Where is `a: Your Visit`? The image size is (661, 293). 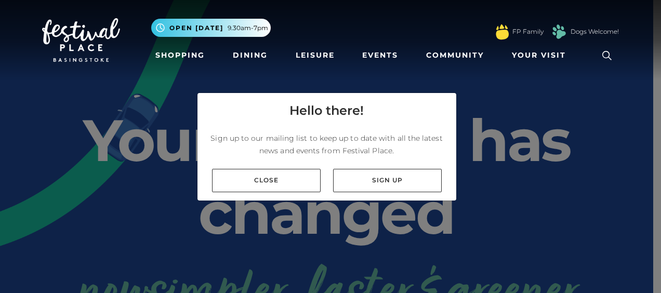
a: Your Visit is located at coordinates (541, 55).